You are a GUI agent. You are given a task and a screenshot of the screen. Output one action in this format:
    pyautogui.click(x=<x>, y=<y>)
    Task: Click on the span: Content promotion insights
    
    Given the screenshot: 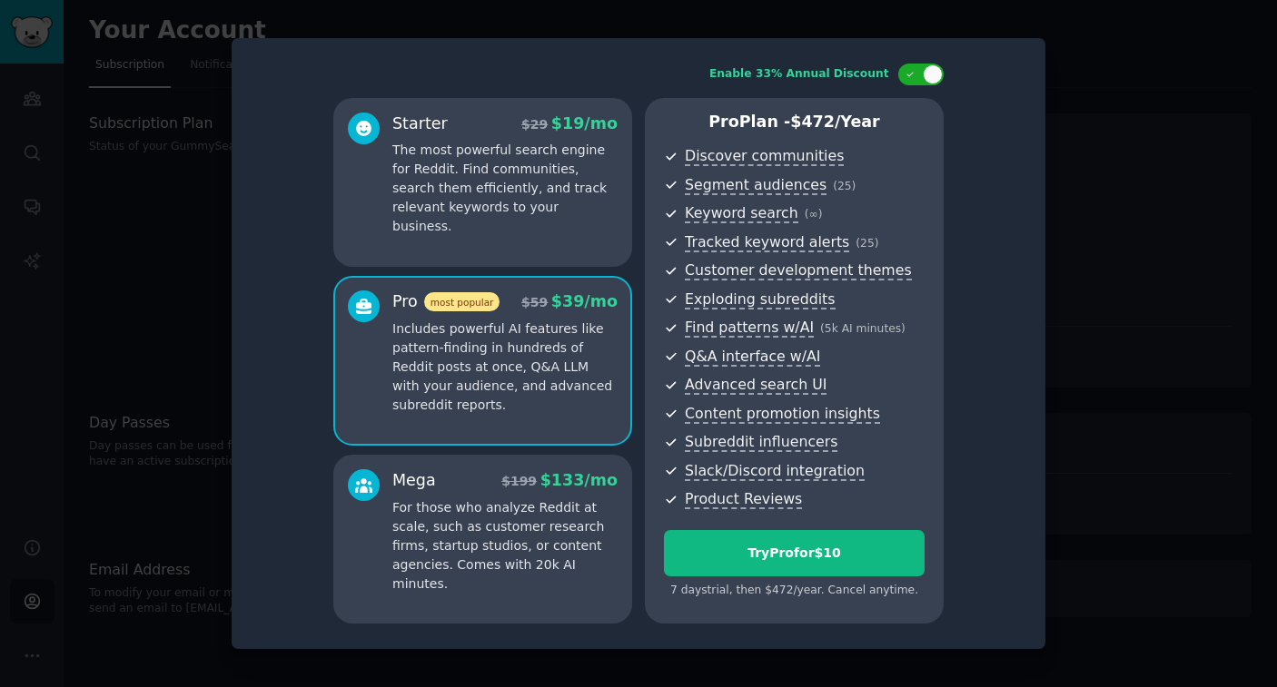 What is the action you would take?
    pyautogui.click(x=782, y=414)
    